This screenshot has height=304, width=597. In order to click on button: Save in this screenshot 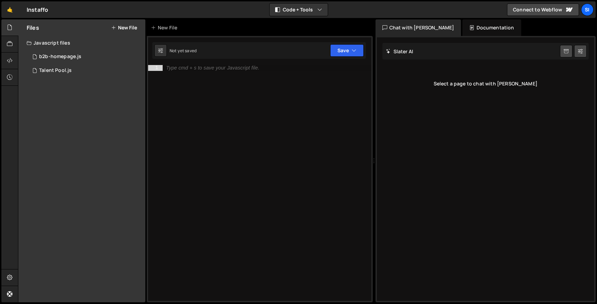, I will do `click(347, 51)`.